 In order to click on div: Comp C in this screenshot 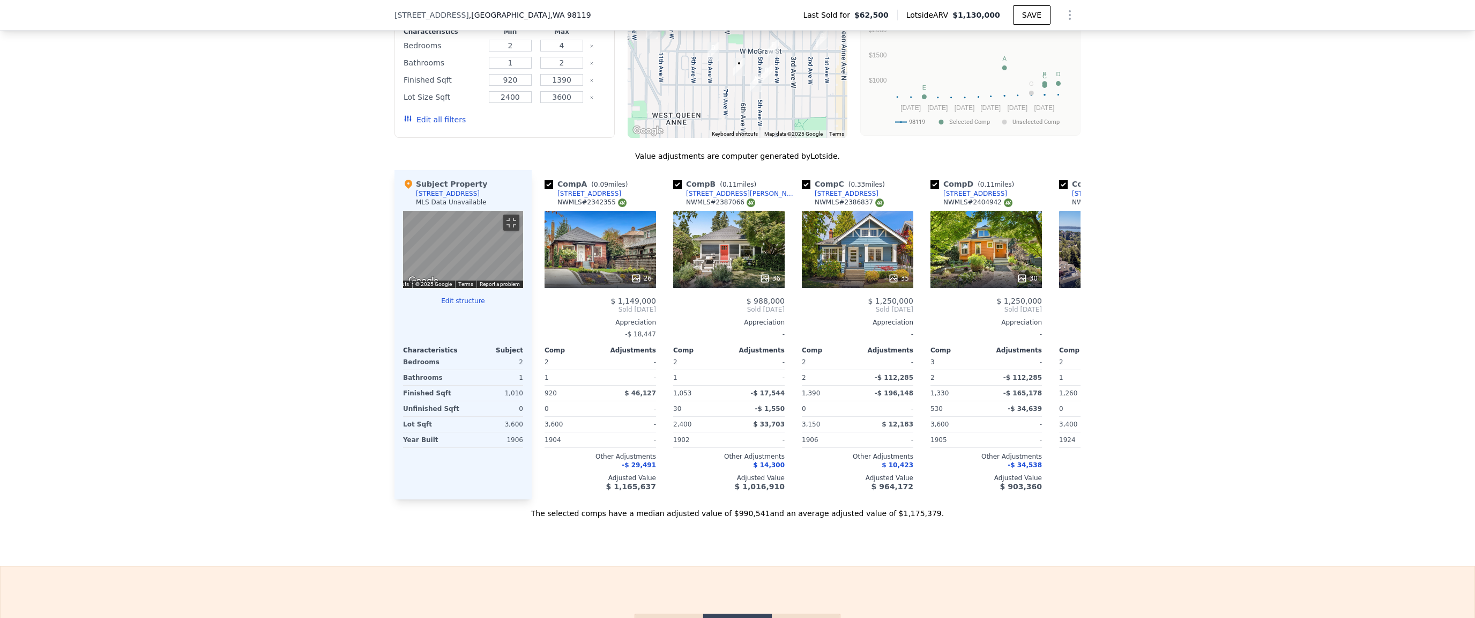, I will do `click(845, 184)`.